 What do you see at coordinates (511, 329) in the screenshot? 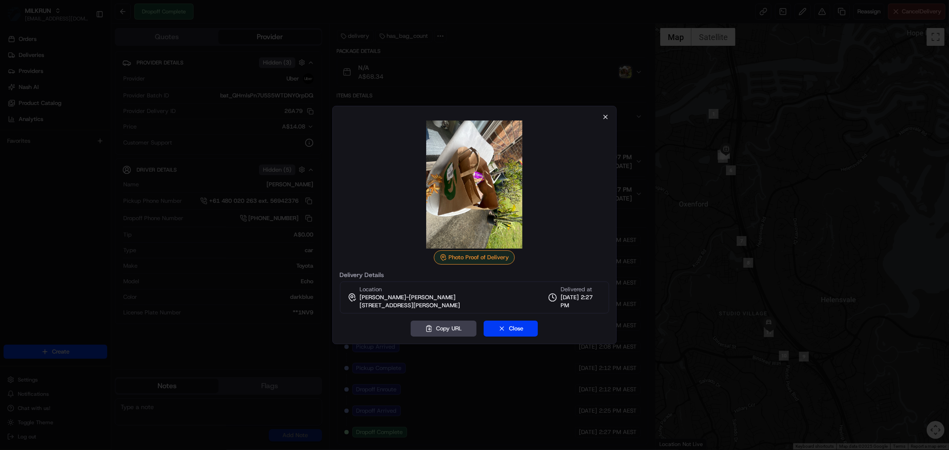
I see `button: Close` at bounding box center [511, 329].